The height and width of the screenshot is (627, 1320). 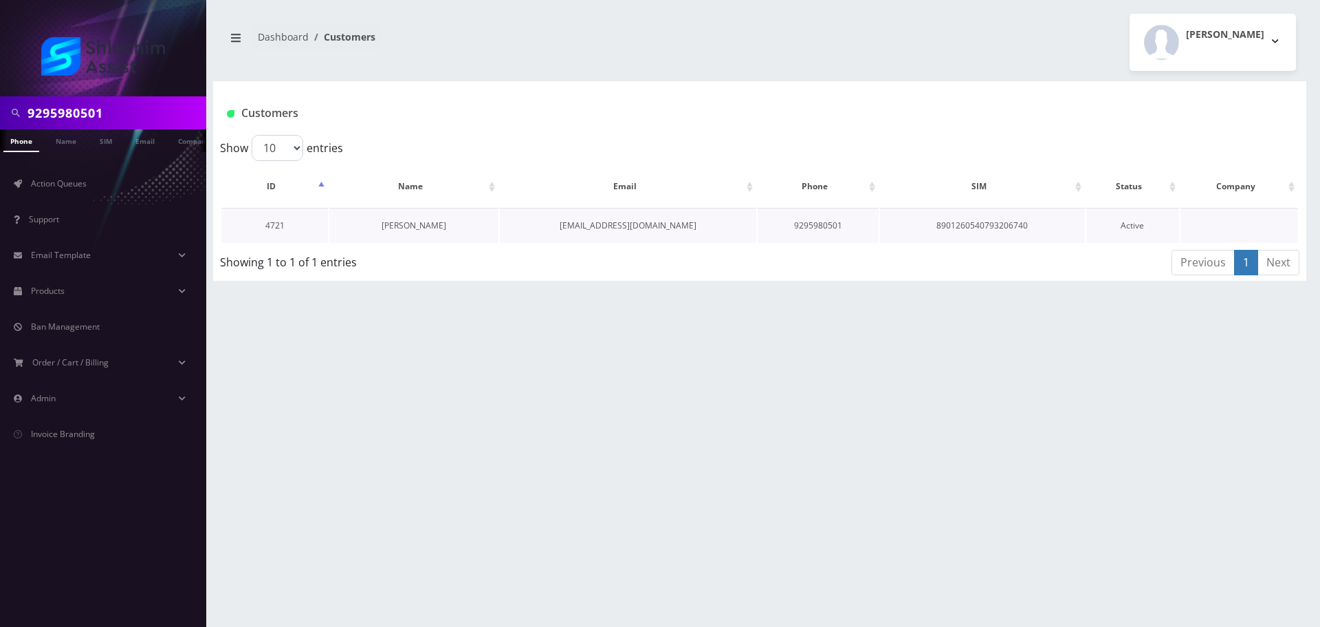 What do you see at coordinates (106, 140) in the screenshot?
I see `a: SIM` at bounding box center [106, 140].